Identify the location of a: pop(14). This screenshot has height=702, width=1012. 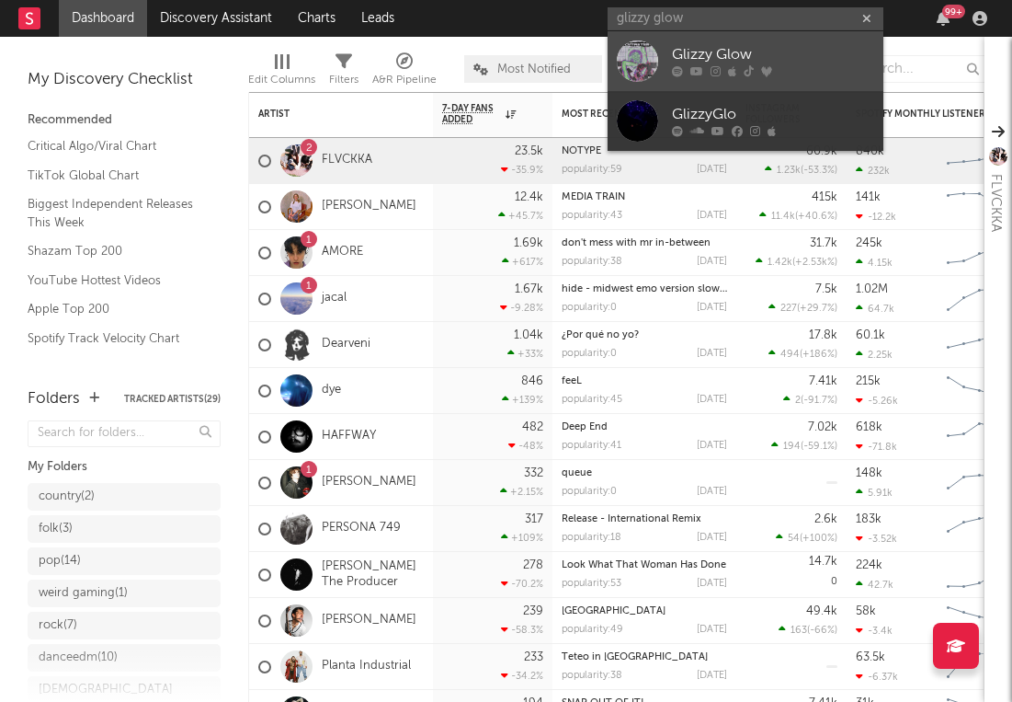
(124, 561).